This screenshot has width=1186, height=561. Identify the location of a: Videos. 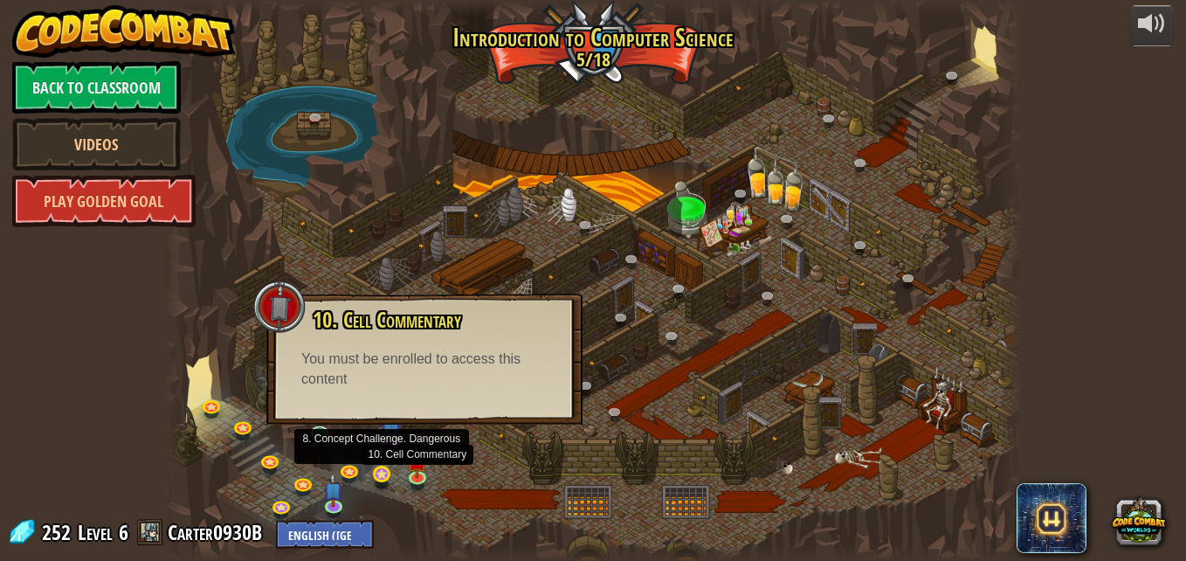
(96, 144).